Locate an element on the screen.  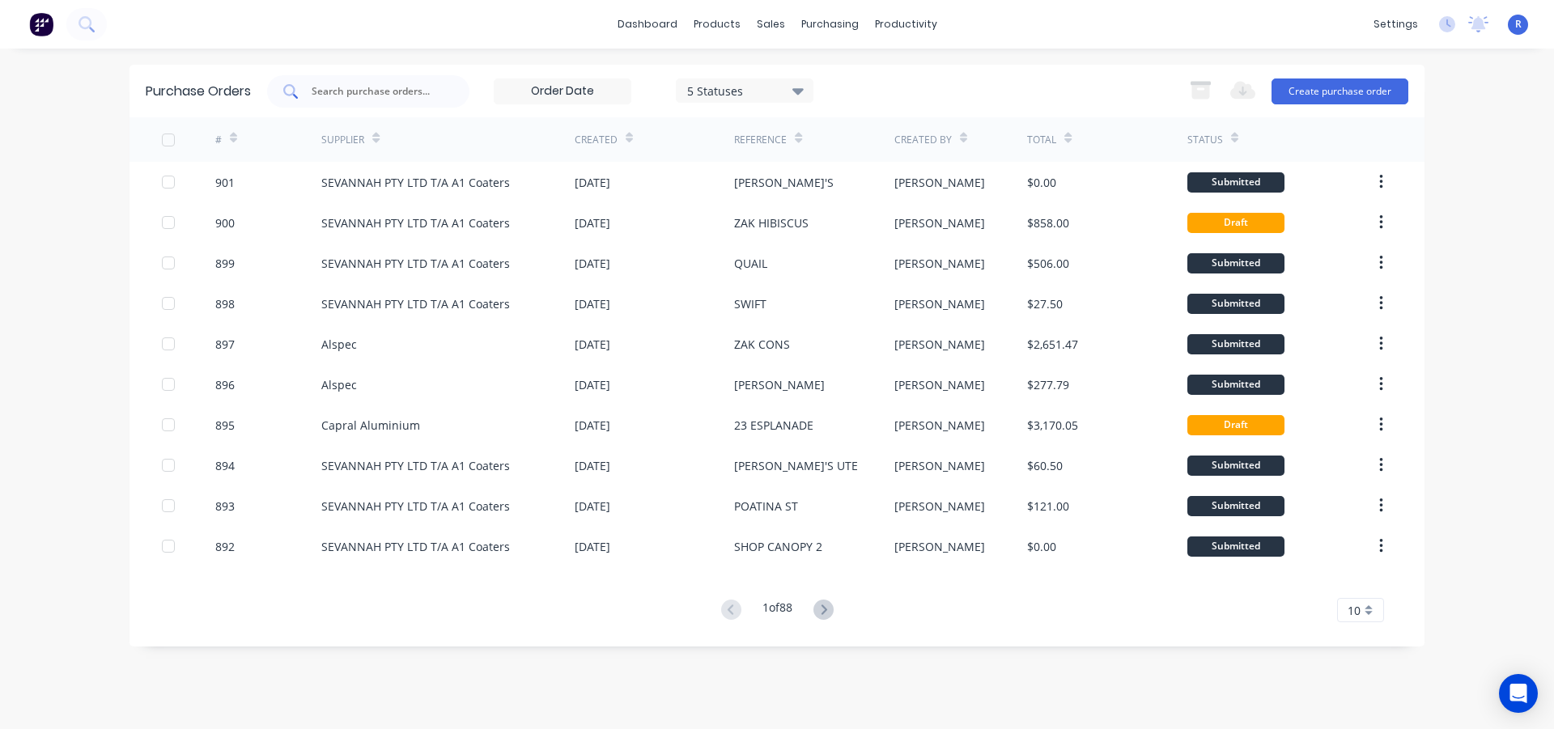
div: $277.79 is located at coordinates (1048, 384).